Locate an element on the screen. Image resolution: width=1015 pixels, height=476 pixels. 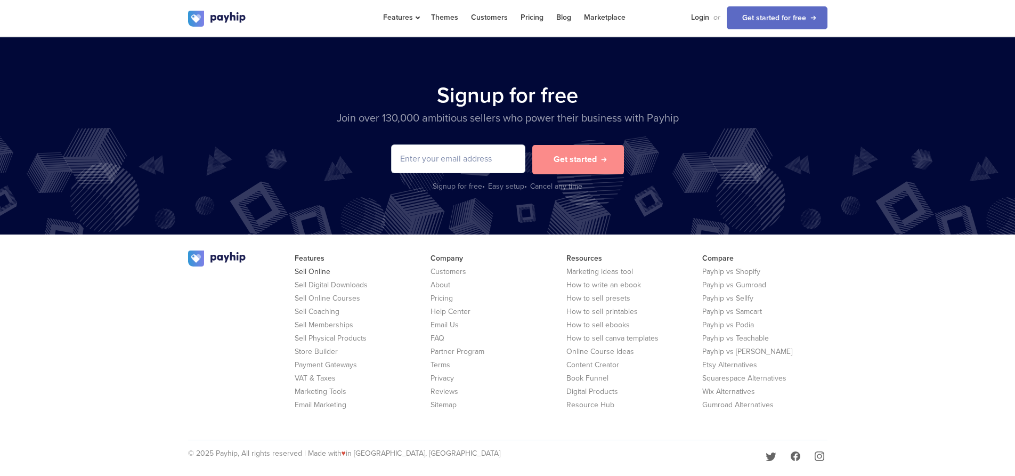
img: logo_orange.svg is located at coordinates (21, 21).